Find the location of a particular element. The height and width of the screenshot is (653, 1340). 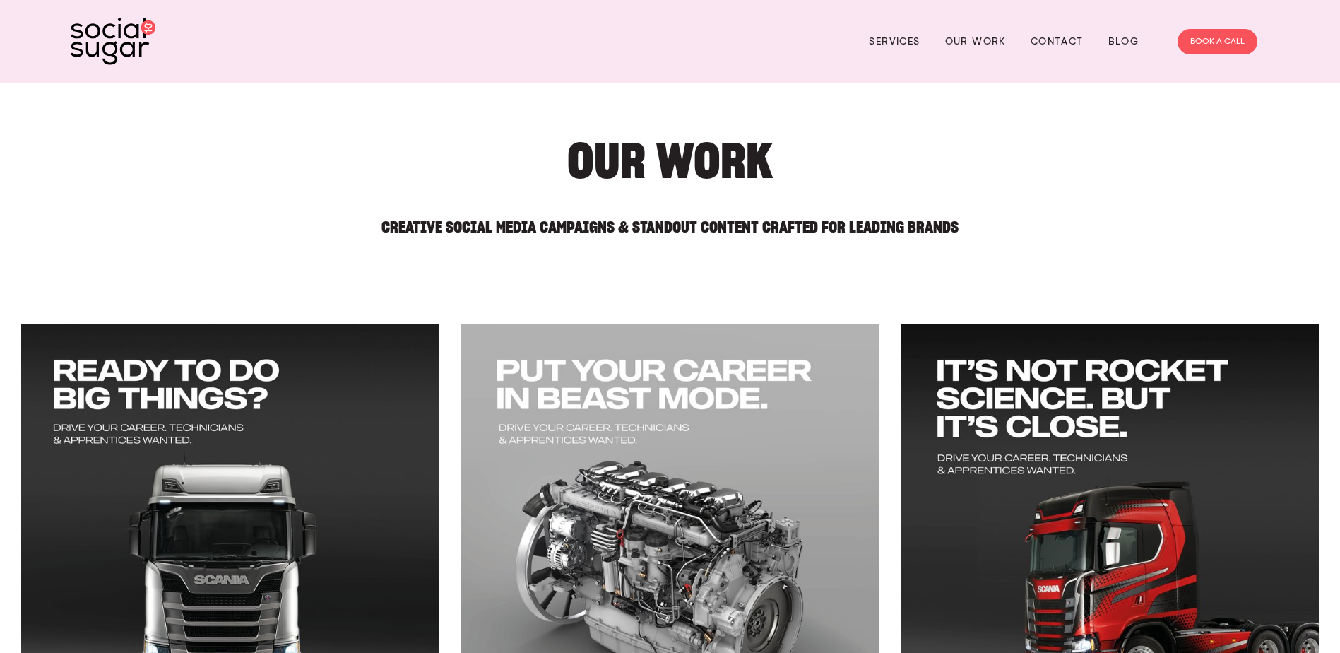

a: Contact is located at coordinates (1057, 41).